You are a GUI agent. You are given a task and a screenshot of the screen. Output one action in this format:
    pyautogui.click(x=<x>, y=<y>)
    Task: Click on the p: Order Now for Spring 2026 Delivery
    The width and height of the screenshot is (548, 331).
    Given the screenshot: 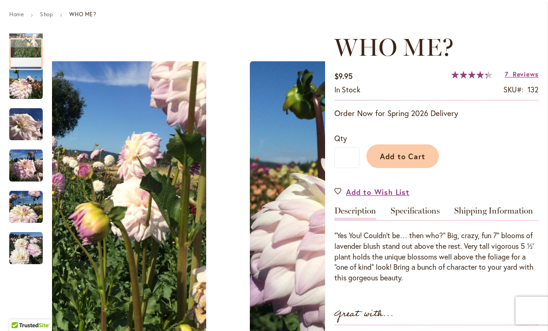 What is the action you would take?
    pyautogui.click(x=437, y=113)
    